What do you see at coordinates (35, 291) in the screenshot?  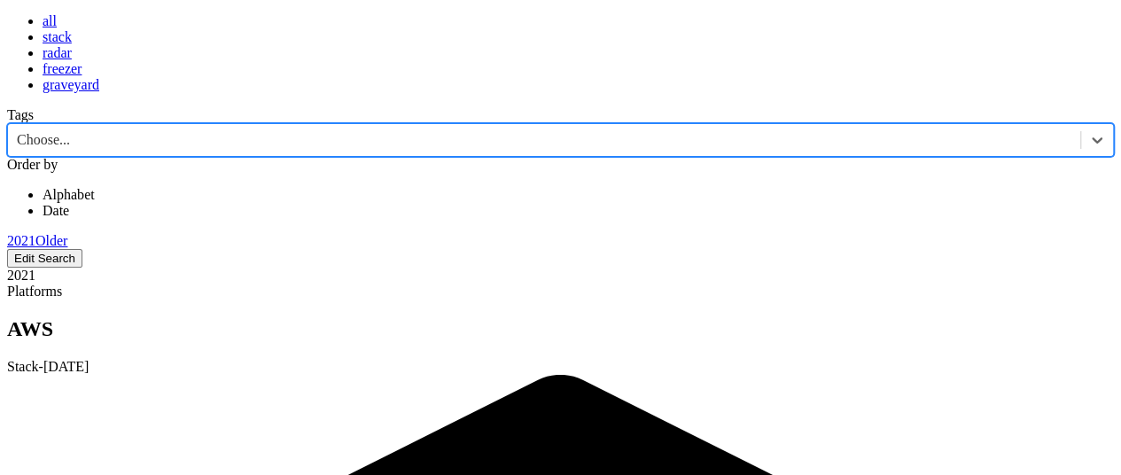 I see `span: Platforms` at bounding box center [35, 291].